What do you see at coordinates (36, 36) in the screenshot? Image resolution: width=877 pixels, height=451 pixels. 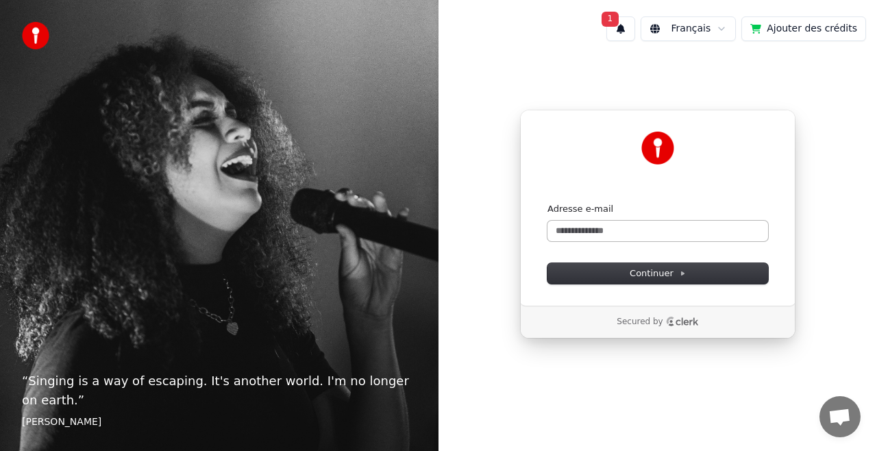 I see `img: youka` at bounding box center [36, 36].